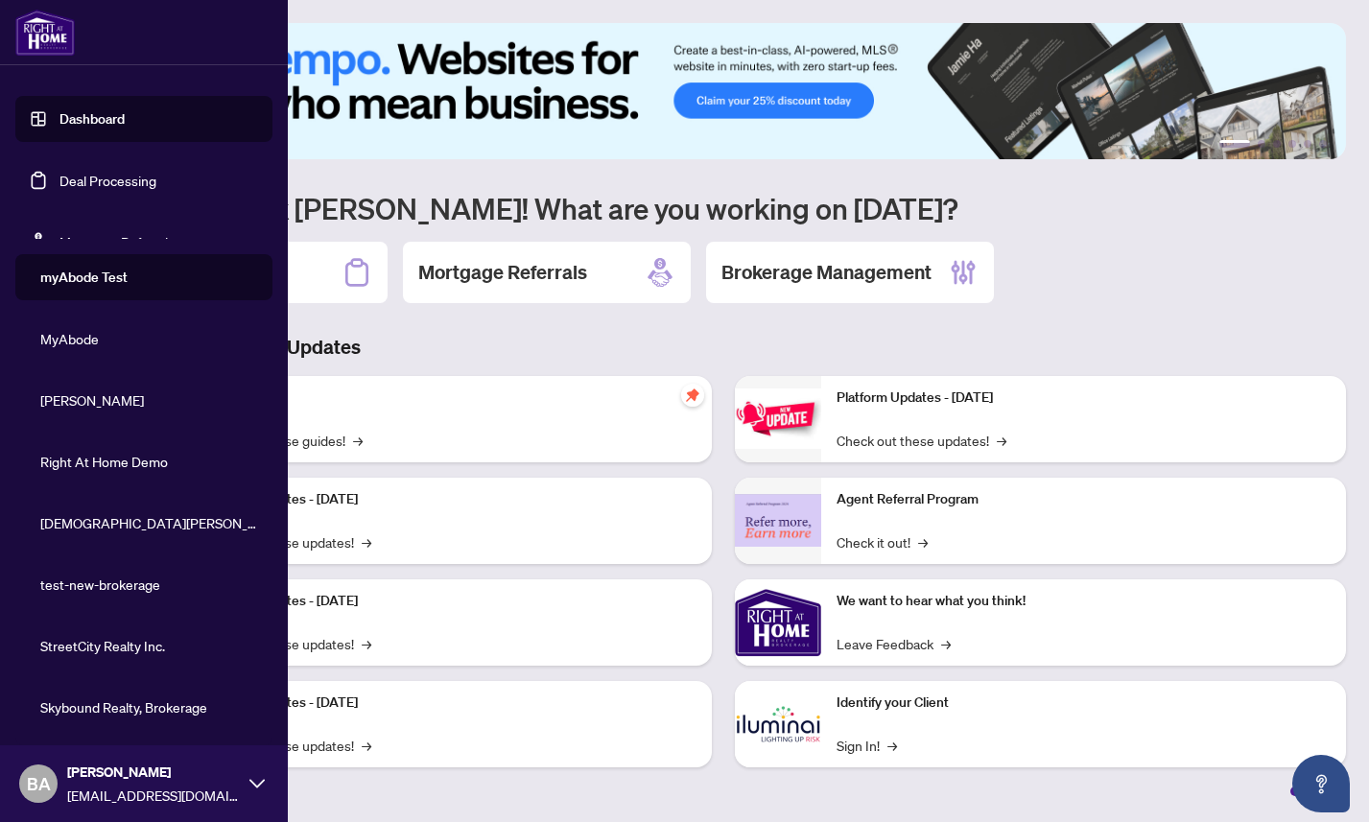 The height and width of the screenshot is (822, 1369). What do you see at coordinates (882, 542) in the screenshot?
I see `a: Check it out!→` at bounding box center [882, 542].